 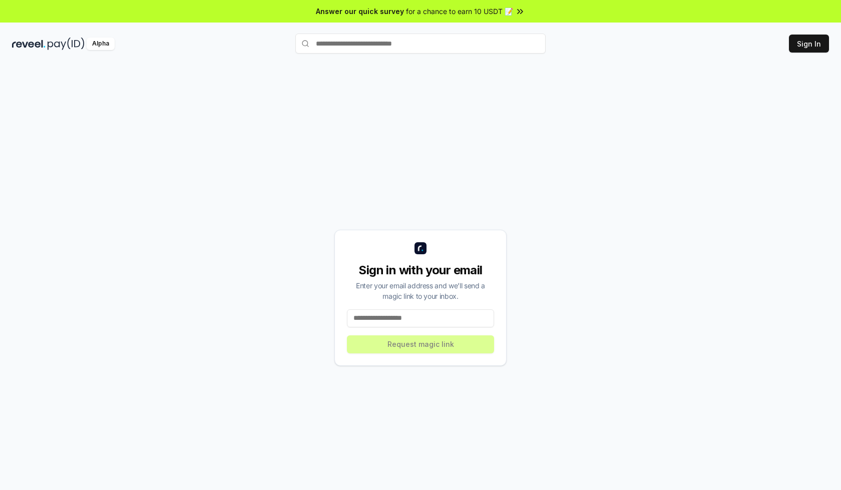 What do you see at coordinates (420, 248) in the screenshot?
I see `img: logo_small` at bounding box center [420, 248].